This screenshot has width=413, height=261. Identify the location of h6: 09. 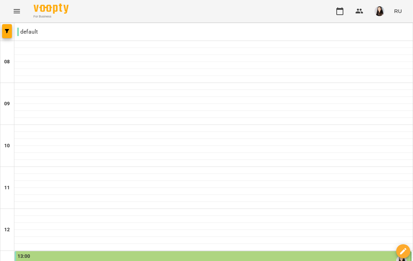
(7, 104).